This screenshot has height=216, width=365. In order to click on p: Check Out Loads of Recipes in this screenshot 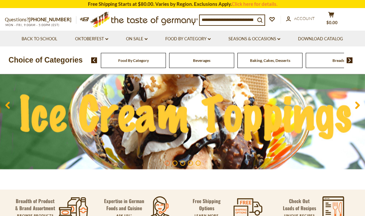, I will do `click(300, 205)`.